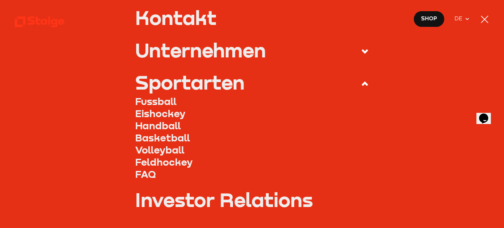 The width and height of the screenshot is (504, 228). Describe the element at coordinates (252, 138) in the screenshot. I see `a: Basketball` at that location.